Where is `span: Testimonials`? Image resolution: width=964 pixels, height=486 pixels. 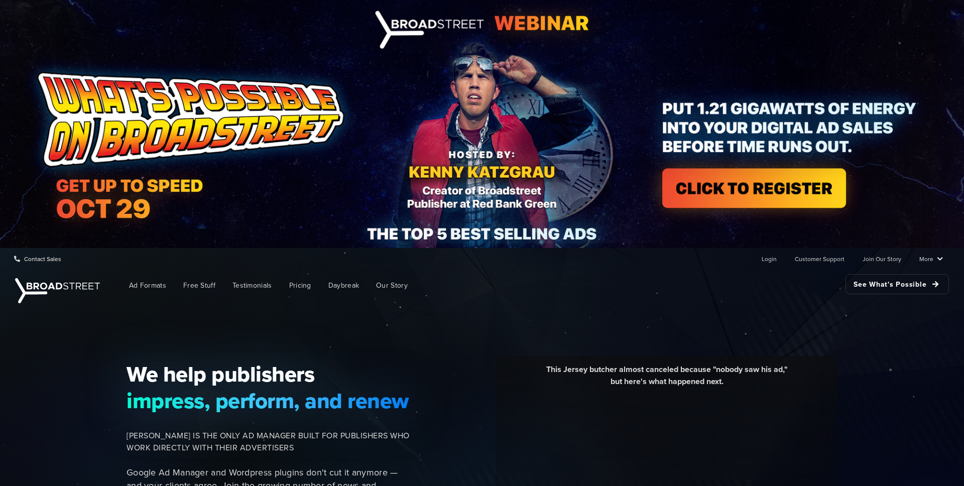
span: Testimonials is located at coordinates (252, 285).